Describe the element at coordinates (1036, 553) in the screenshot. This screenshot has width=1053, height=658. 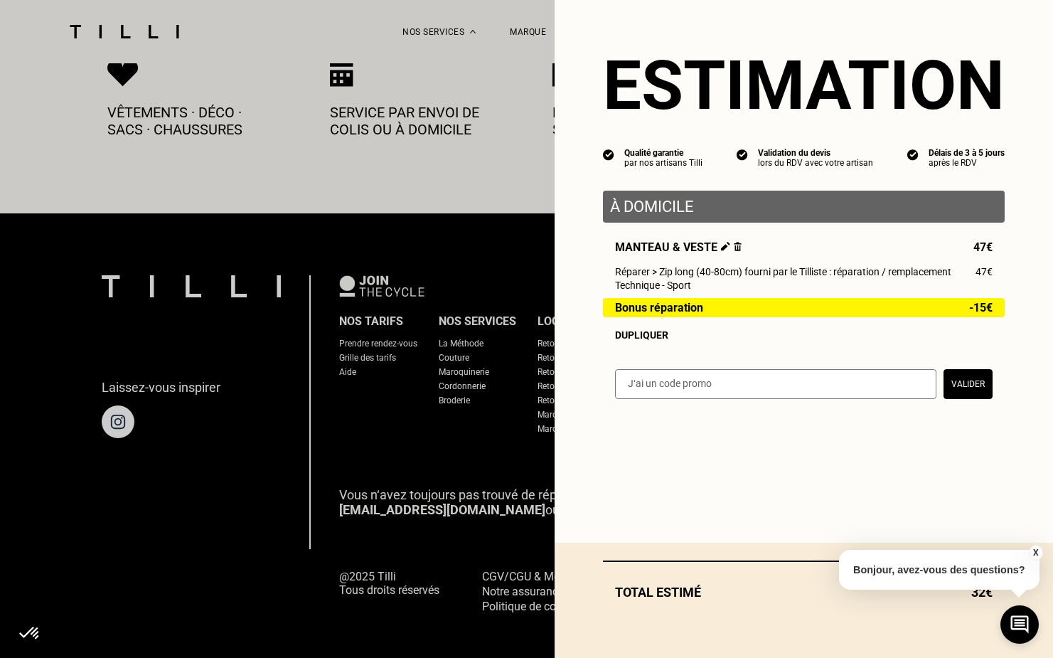
I see `button: X` at that location.